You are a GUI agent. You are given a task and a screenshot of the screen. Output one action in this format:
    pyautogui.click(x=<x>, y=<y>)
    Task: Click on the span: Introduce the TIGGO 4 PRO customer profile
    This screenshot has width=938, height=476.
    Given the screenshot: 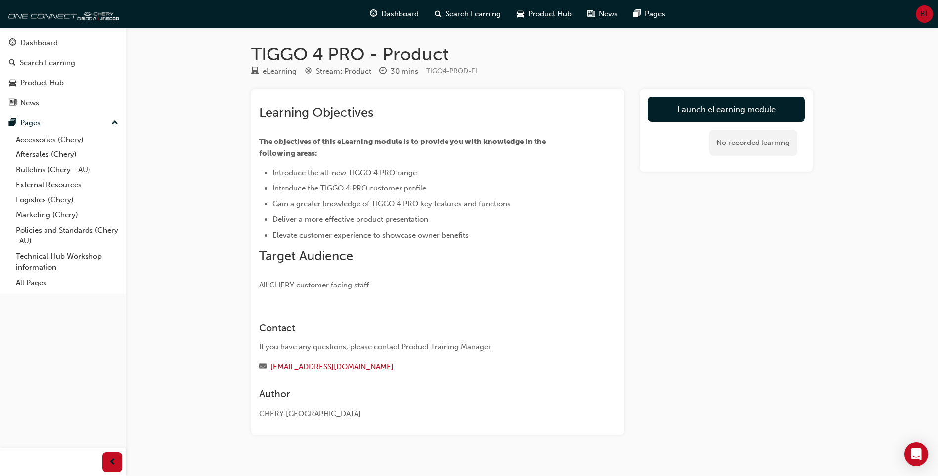 What is the action you would take?
    pyautogui.click(x=349, y=188)
    